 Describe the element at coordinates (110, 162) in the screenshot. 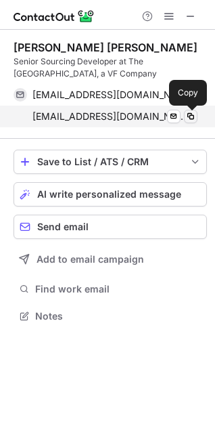

I see `div: Save to List / ATS / CRM` at that location.